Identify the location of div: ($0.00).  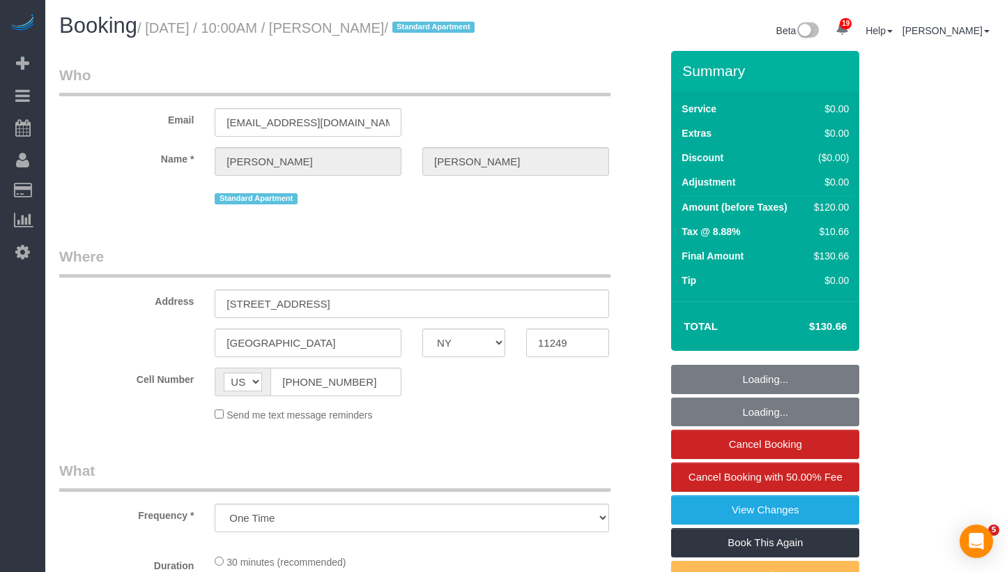
(829, 158).